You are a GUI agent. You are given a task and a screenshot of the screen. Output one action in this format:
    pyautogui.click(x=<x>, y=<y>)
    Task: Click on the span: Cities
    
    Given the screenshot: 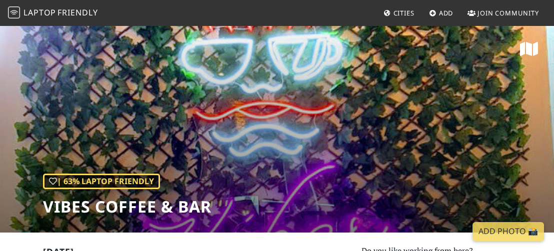 What is the action you would take?
    pyautogui.click(x=404, y=13)
    